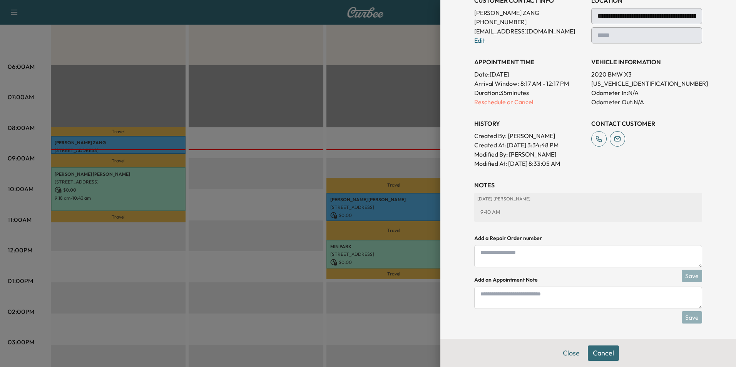 The image size is (736, 367). I want to click on p: Duration: 35 minutes, so click(530, 93).